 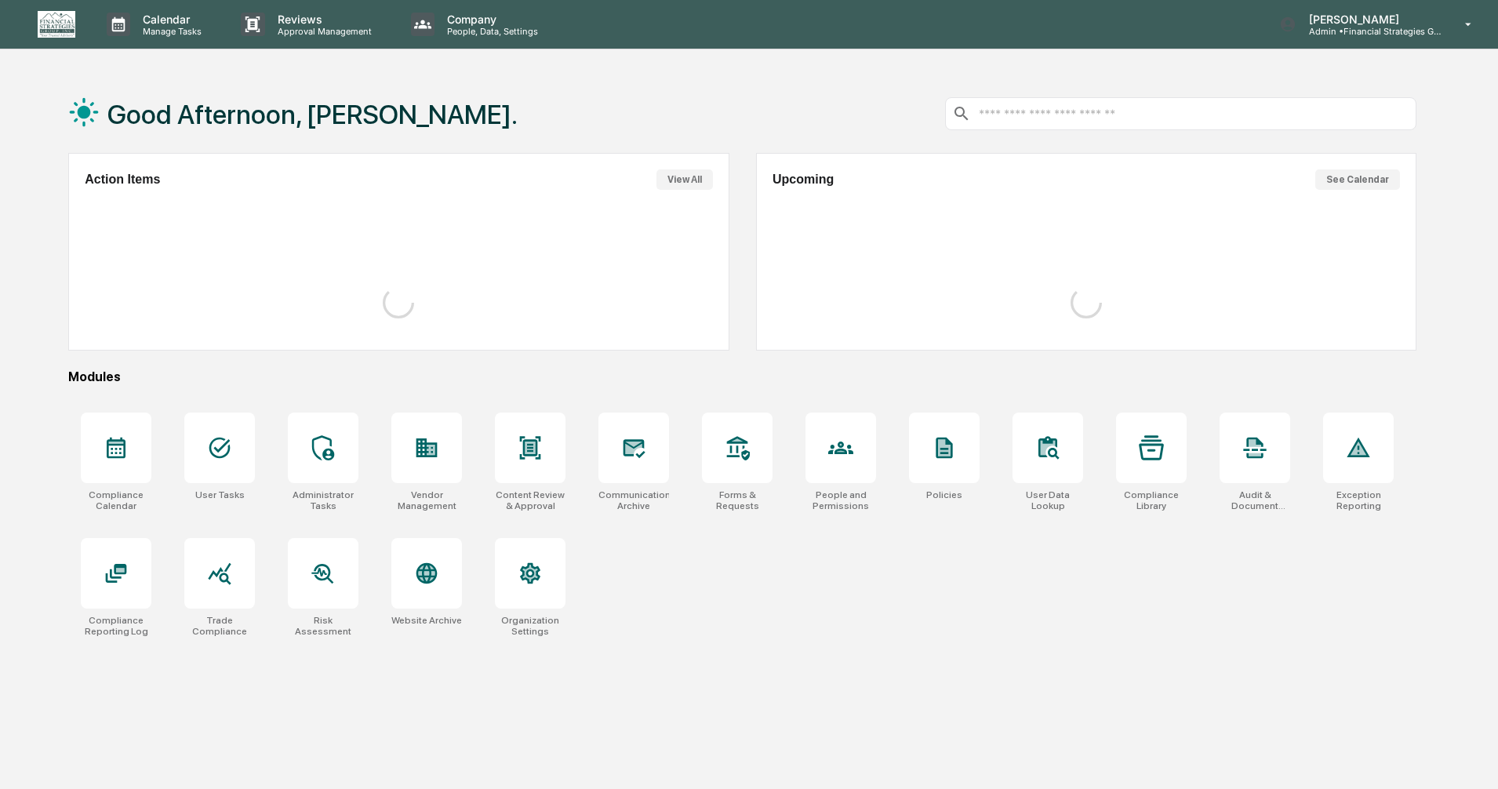 What do you see at coordinates (737, 500) in the screenshot?
I see `div: Forms & Requests` at bounding box center [737, 500].